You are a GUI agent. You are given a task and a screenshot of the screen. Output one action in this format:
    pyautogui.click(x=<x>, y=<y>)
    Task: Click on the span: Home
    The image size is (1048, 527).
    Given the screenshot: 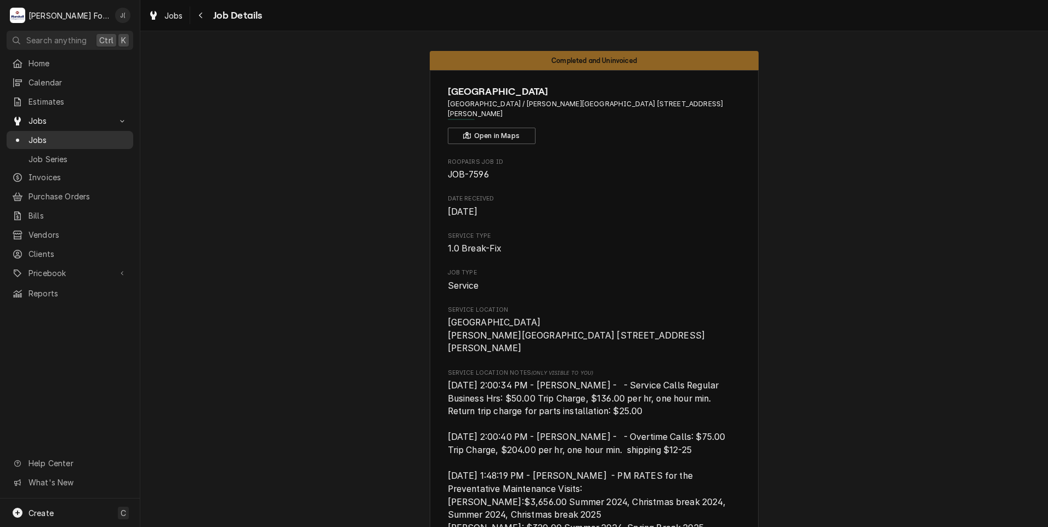 What is the action you would take?
    pyautogui.click(x=78, y=63)
    